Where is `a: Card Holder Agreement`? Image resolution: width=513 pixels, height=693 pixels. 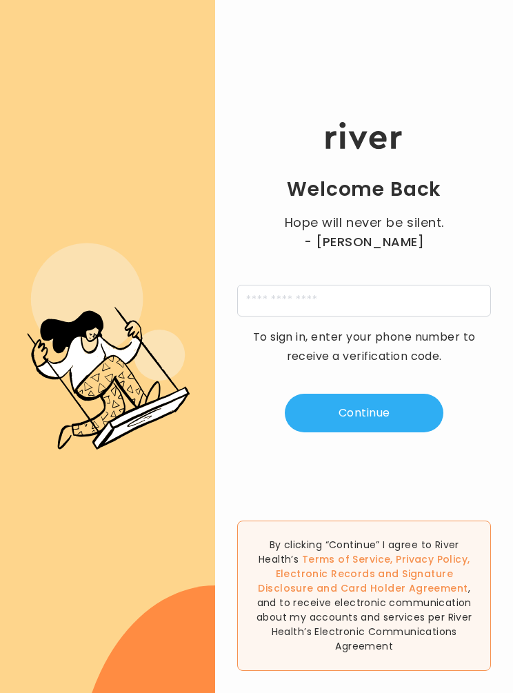
a: Card Holder Agreement is located at coordinates (404, 588).